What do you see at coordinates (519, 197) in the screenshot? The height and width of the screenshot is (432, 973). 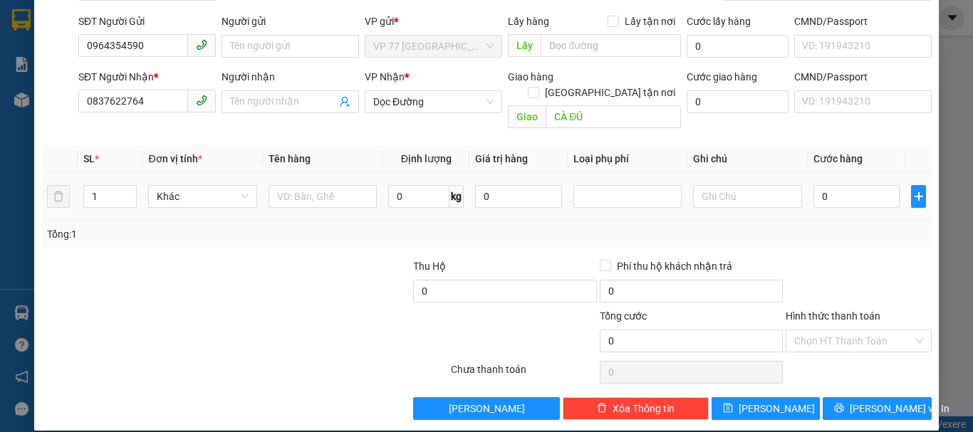 I see `input: 0` at bounding box center [519, 197].